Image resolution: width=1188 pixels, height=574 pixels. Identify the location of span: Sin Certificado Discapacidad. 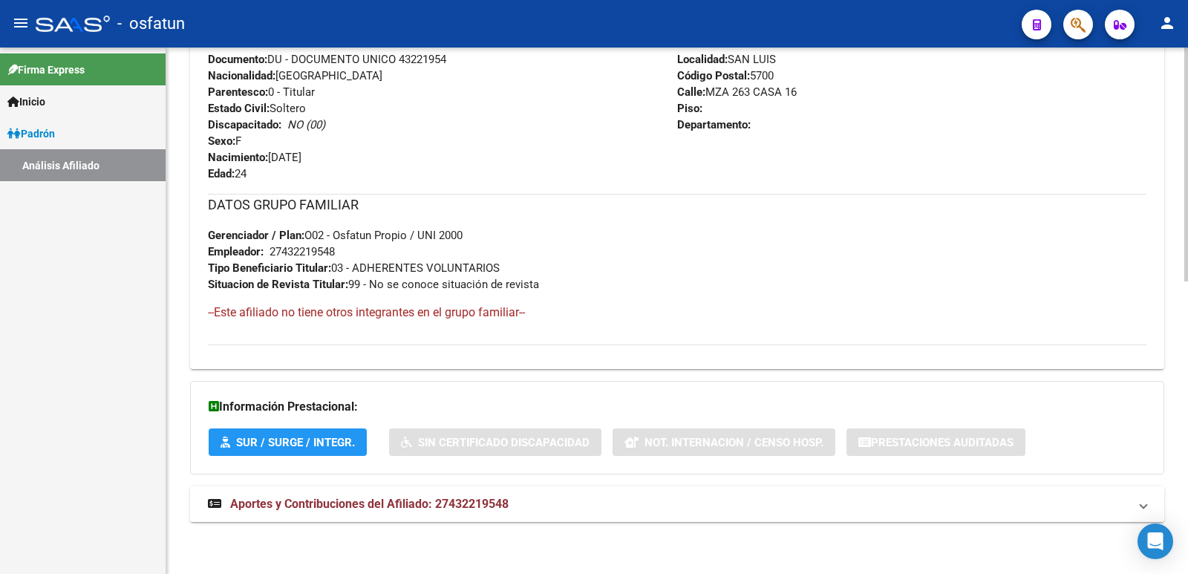
(504, 443).